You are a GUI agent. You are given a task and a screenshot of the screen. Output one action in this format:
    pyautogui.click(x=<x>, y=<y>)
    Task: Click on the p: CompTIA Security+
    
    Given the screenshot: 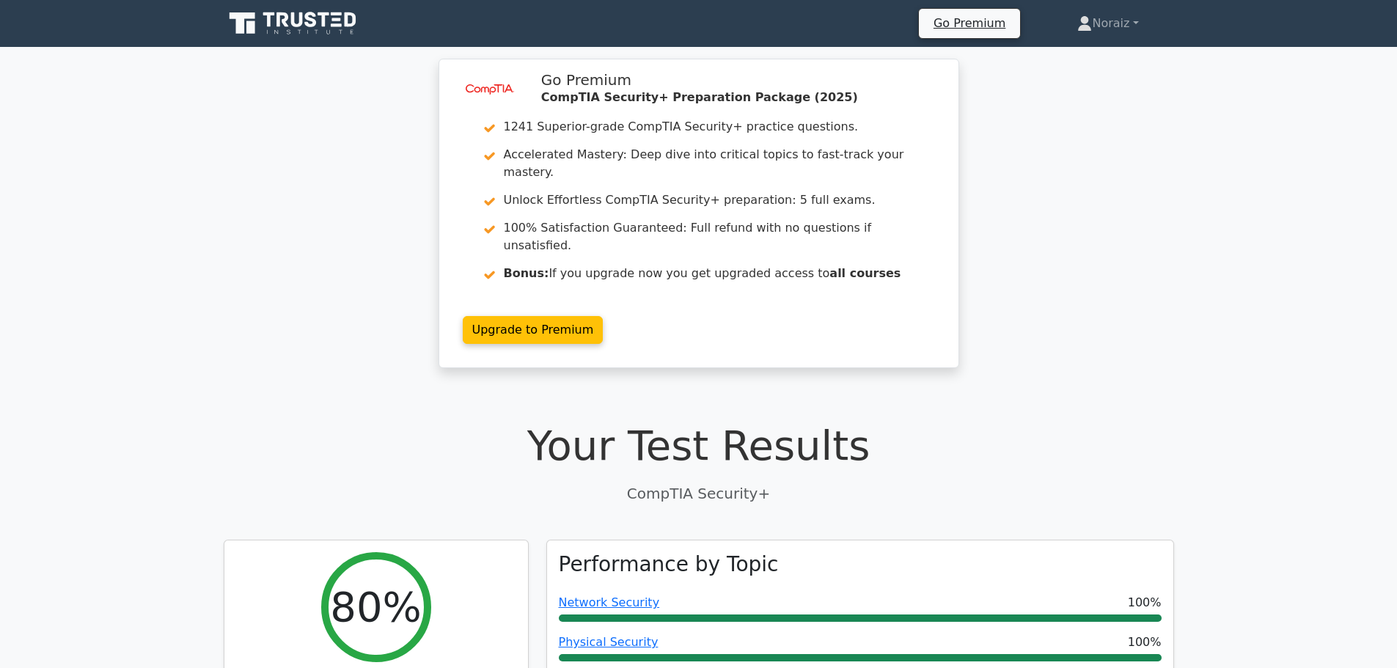 What is the action you would take?
    pyautogui.click(x=699, y=493)
    